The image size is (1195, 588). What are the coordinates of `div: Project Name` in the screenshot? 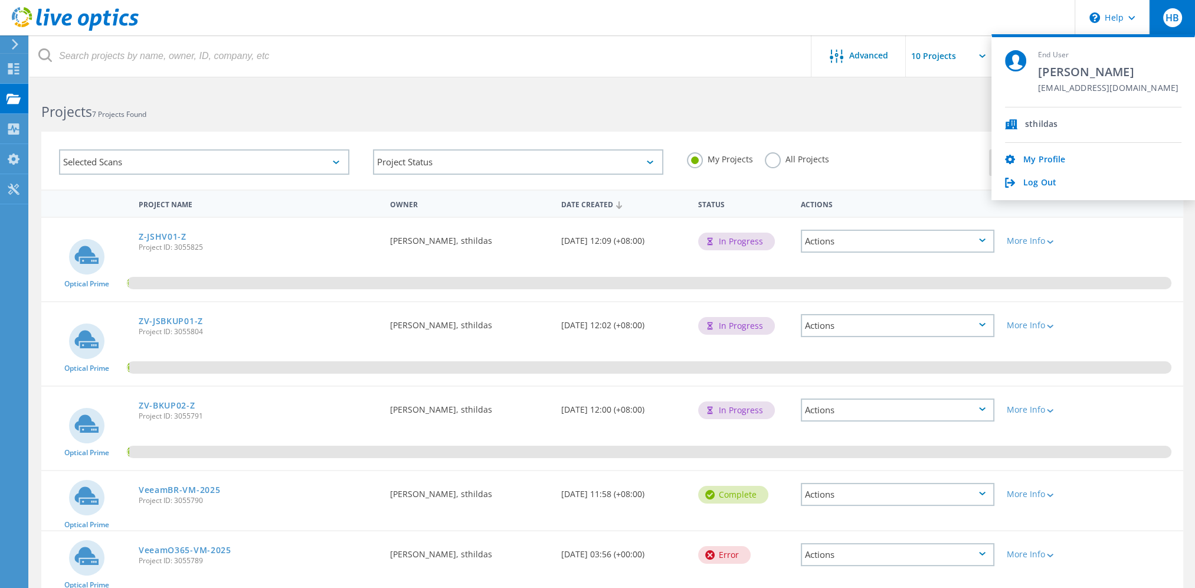 It's located at (258, 203).